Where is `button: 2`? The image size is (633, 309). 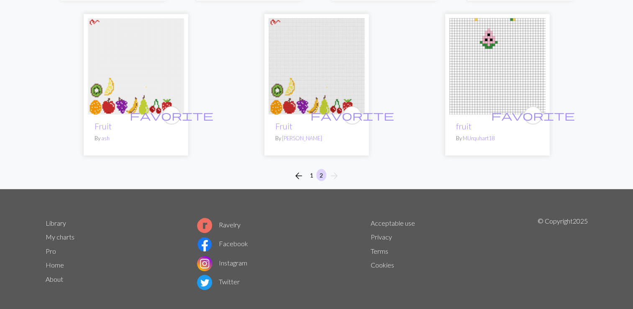
button: 2 is located at coordinates (322, 175).